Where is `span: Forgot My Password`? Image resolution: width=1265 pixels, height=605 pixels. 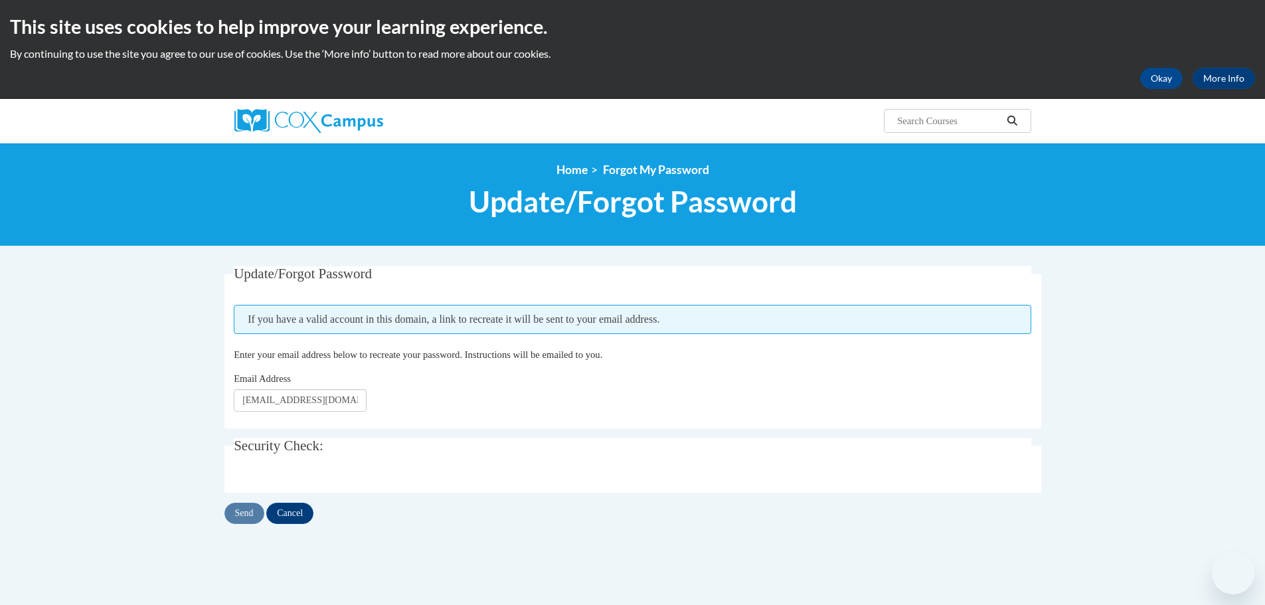 span: Forgot My Password is located at coordinates (656, 169).